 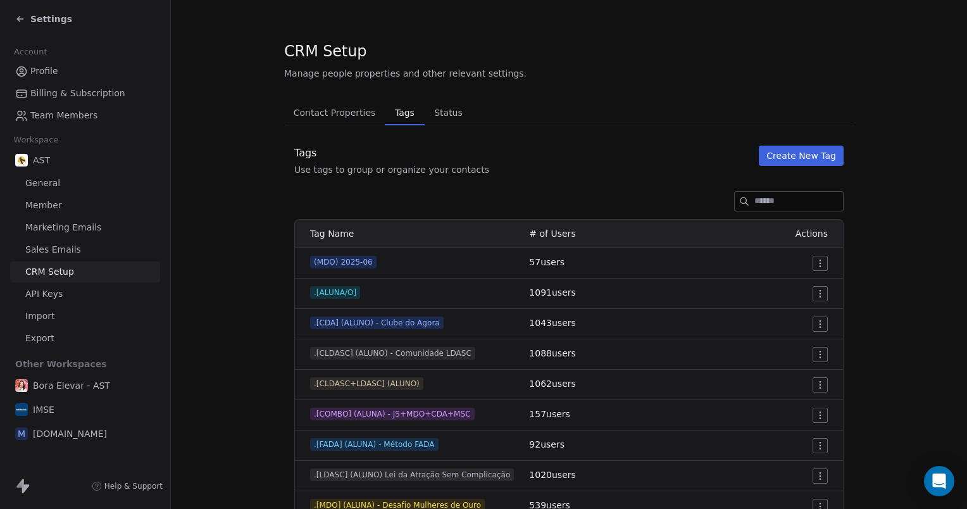 What do you see at coordinates (71, 385) in the screenshot?
I see `span: Bora Elevar - AST` at bounding box center [71, 385].